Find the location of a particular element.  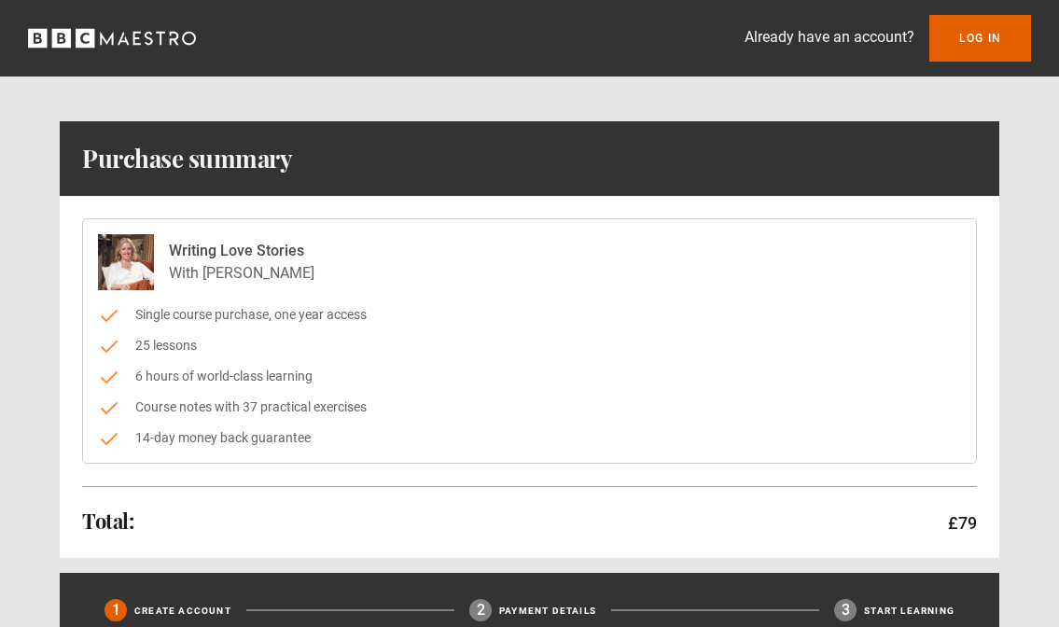

li: 25 lessons is located at coordinates (529, 345).